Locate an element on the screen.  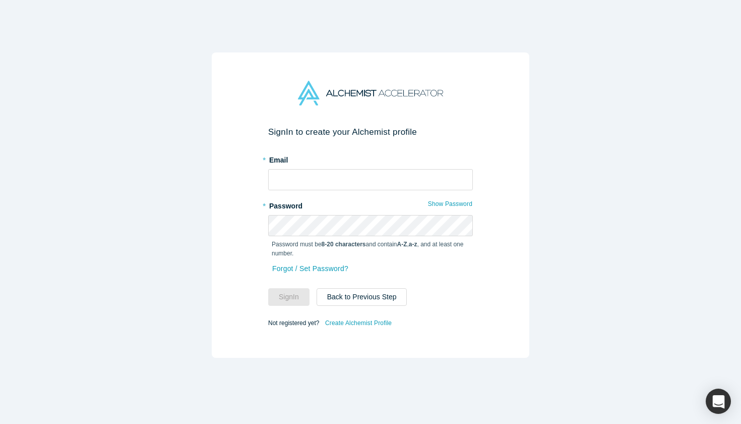
a: Forgot / Set Password? is located at coordinates (310, 268).